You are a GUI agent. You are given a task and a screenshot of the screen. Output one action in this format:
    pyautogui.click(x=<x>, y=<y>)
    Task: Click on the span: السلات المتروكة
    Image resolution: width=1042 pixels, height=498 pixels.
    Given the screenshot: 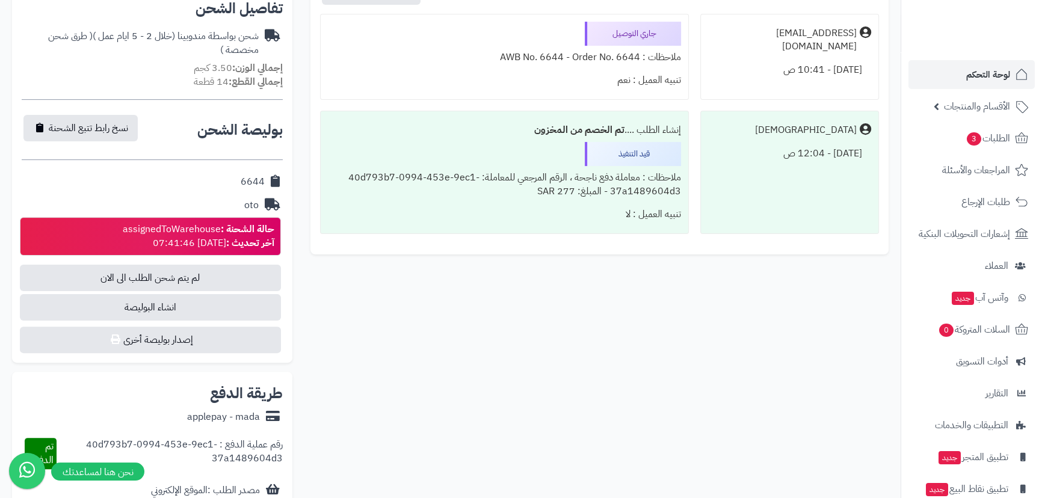 What is the action you would take?
    pyautogui.click(x=974, y=330)
    